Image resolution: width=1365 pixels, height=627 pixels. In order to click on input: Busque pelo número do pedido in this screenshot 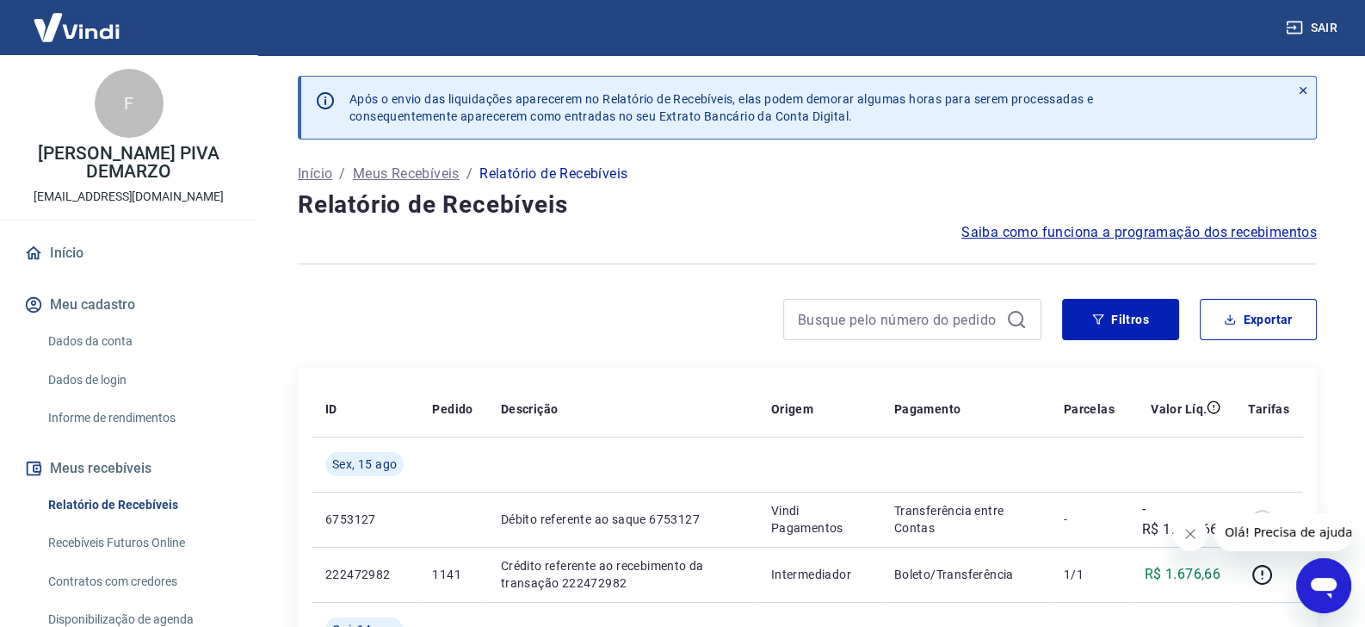, I will do `click(898, 319)`.